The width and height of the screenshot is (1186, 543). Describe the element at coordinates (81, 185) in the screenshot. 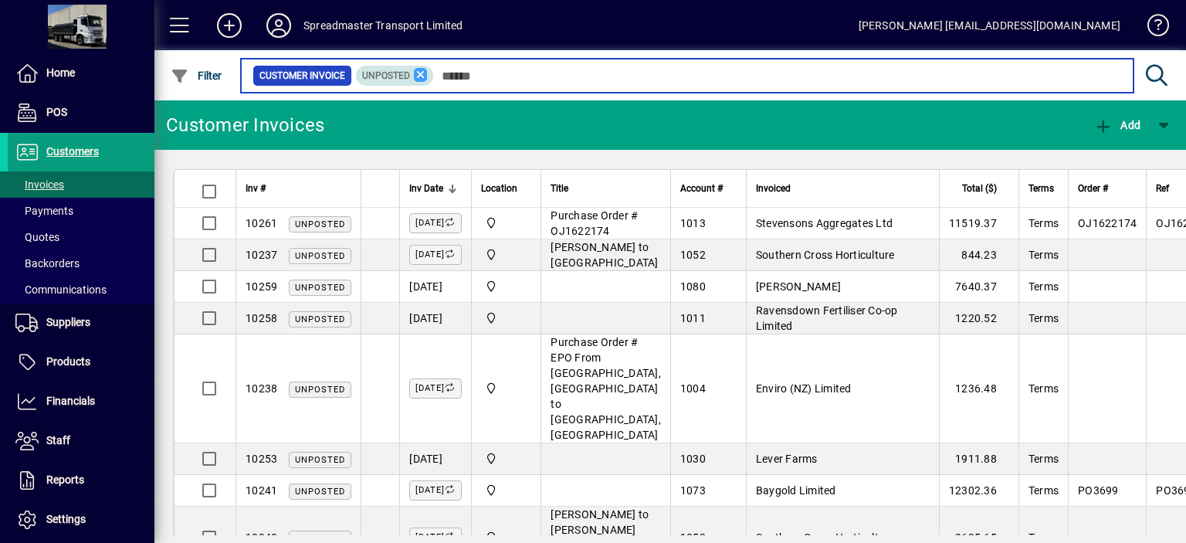

I see `a: Invoices` at that location.